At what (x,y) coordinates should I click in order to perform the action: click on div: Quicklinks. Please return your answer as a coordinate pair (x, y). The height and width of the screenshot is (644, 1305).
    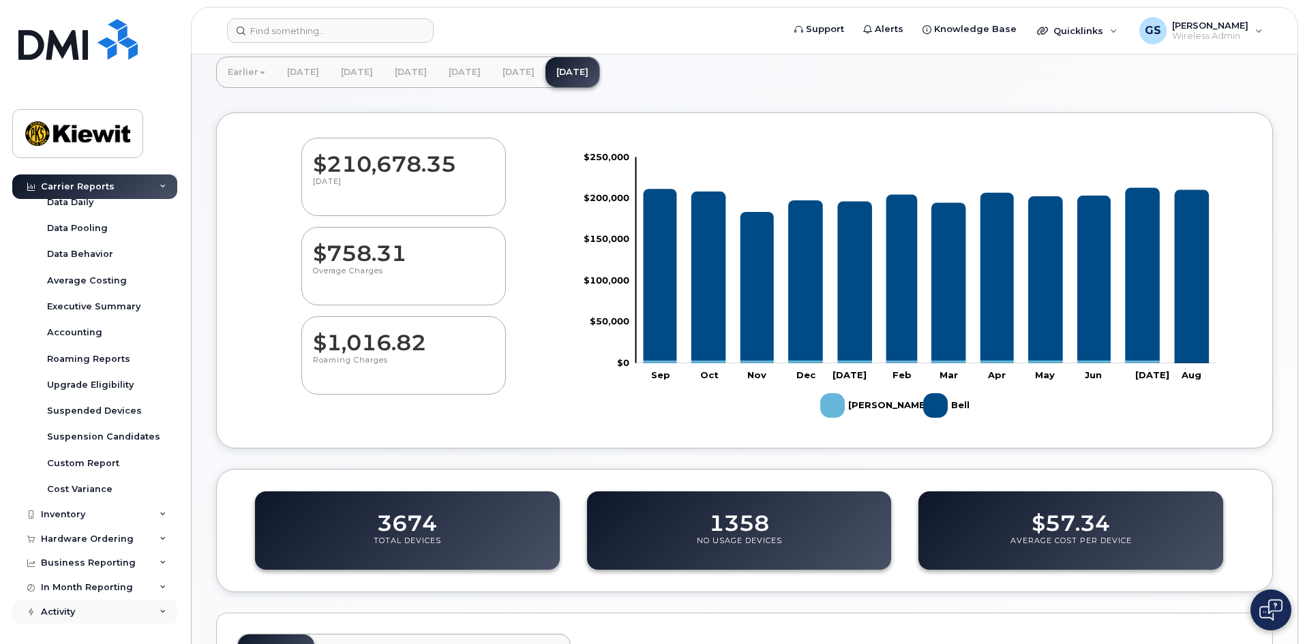
    Looking at the image, I should click on (1077, 31).